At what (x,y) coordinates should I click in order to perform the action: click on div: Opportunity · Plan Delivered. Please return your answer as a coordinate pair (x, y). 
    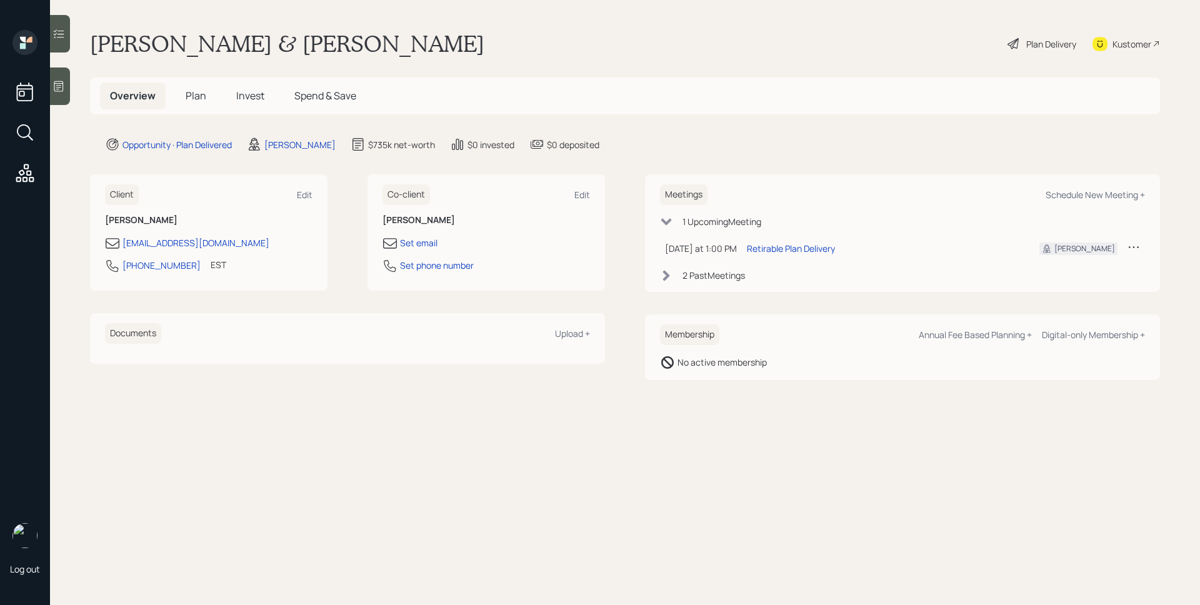
    Looking at the image, I should click on (177, 144).